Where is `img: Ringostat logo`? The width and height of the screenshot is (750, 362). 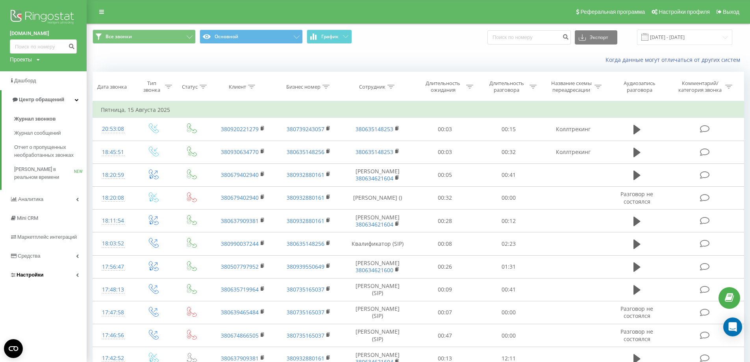
img: Ringostat logo is located at coordinates (43, 18).